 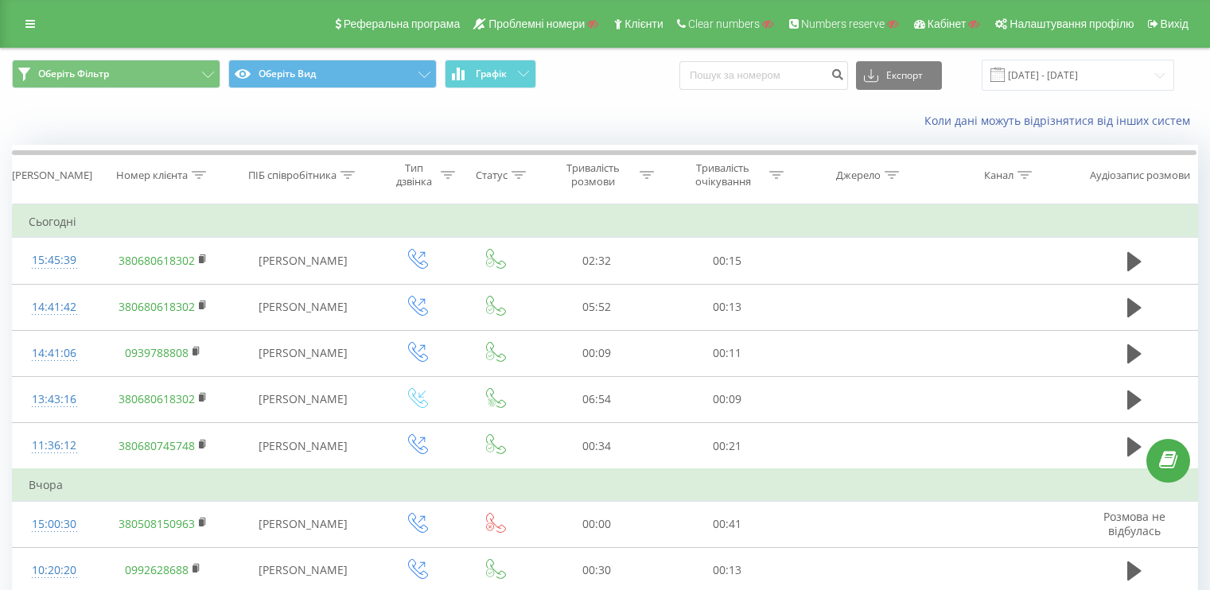 What do you see at coordinates (152, 175) in the screenshot?
I see `div: Номер клієнта` at bounding box center [152, 175].